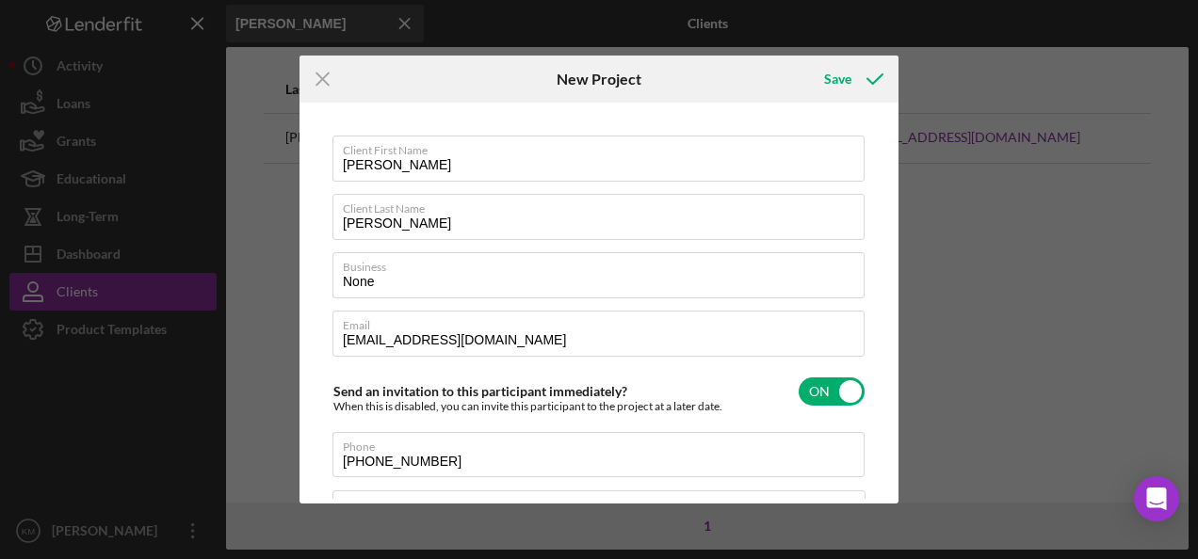 The width and height of the screenshot is (1198, 559). Describe the element at coordinates (604, 205) in the screenshot. I see `label: Client Last Name` at that location.